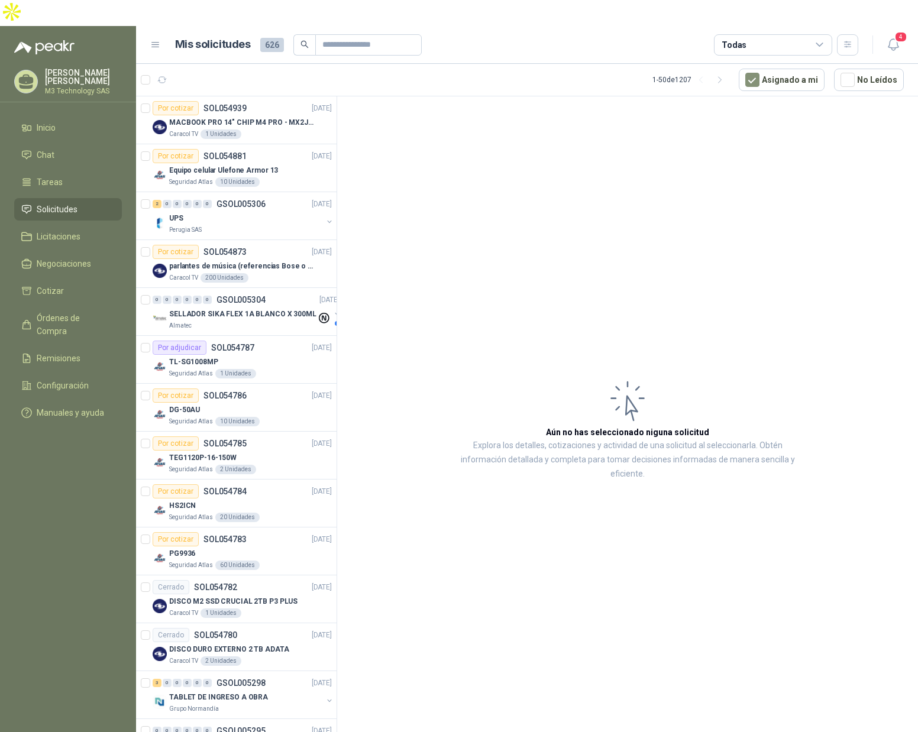 The height and width of the screenshot is (732, 918). Describe the element at coordinates (68, 264) in the screenshot. I see `a: Negociaciones` at that location.